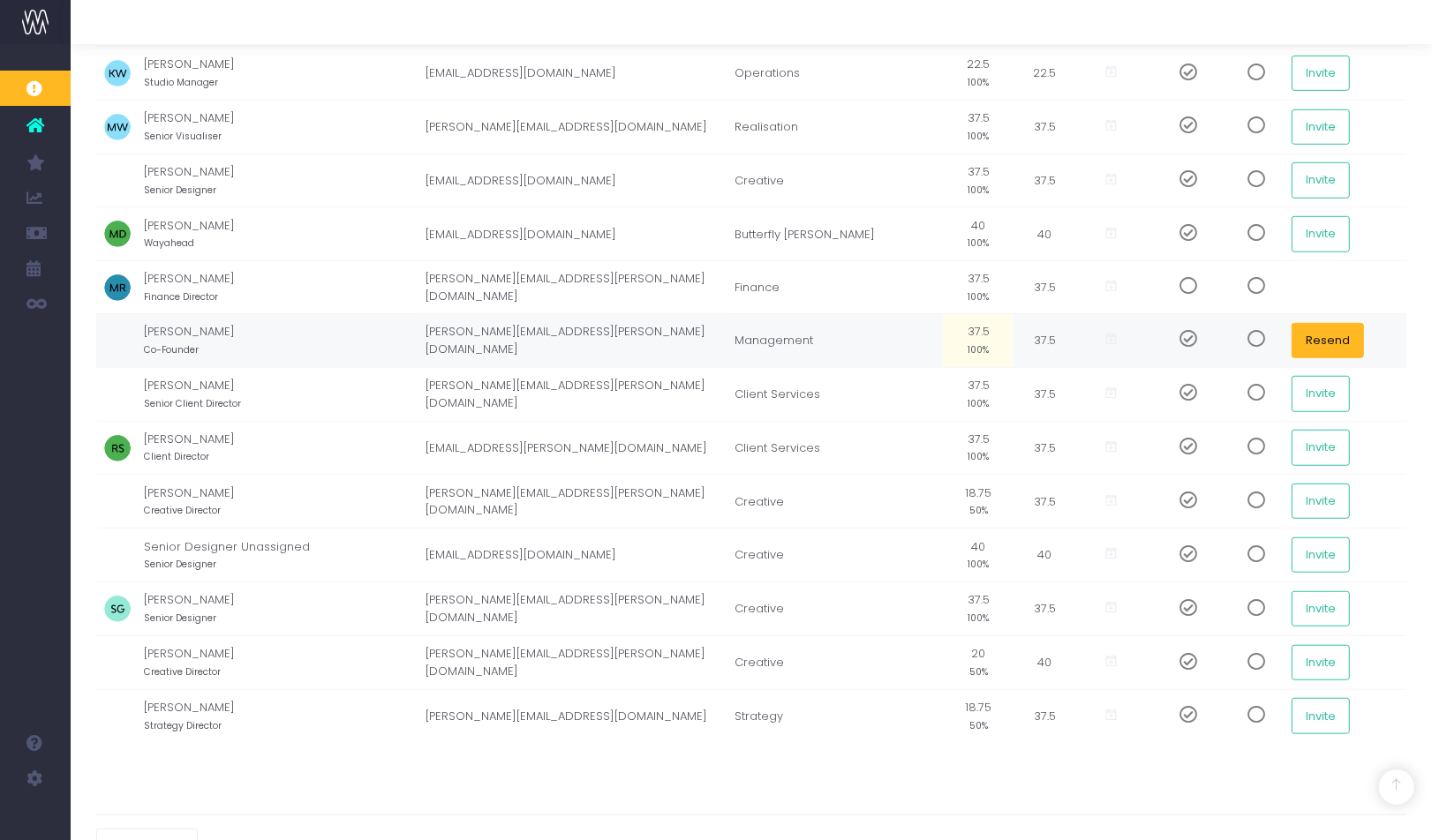  I want to click on small: Senior Visualiser, so click(183, 135).